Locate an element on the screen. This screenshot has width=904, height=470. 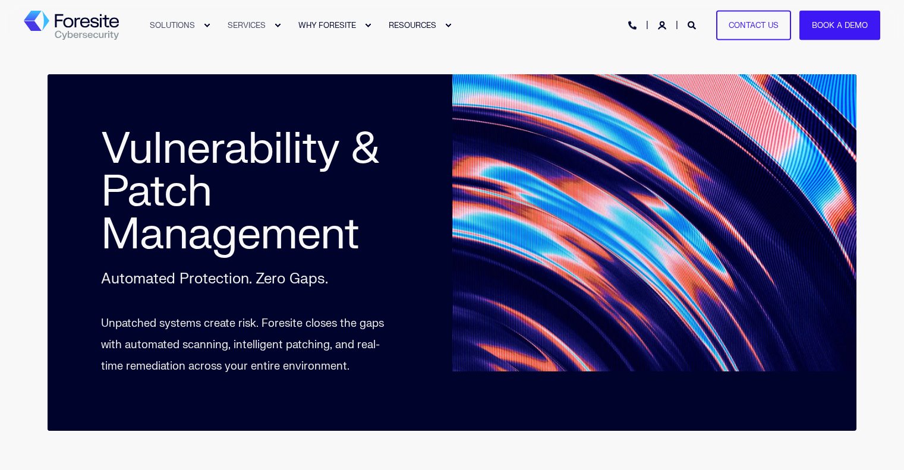
a: Contact Us is located at coordinates (754, 25).